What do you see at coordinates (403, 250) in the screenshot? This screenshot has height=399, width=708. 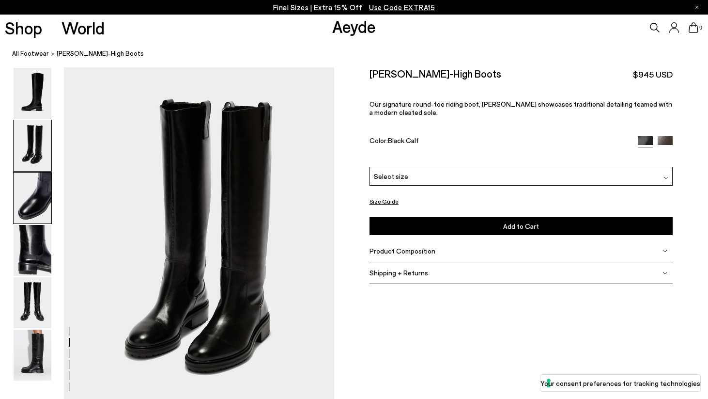 I see `span: Product Composition` at bounding box center [403, 250].